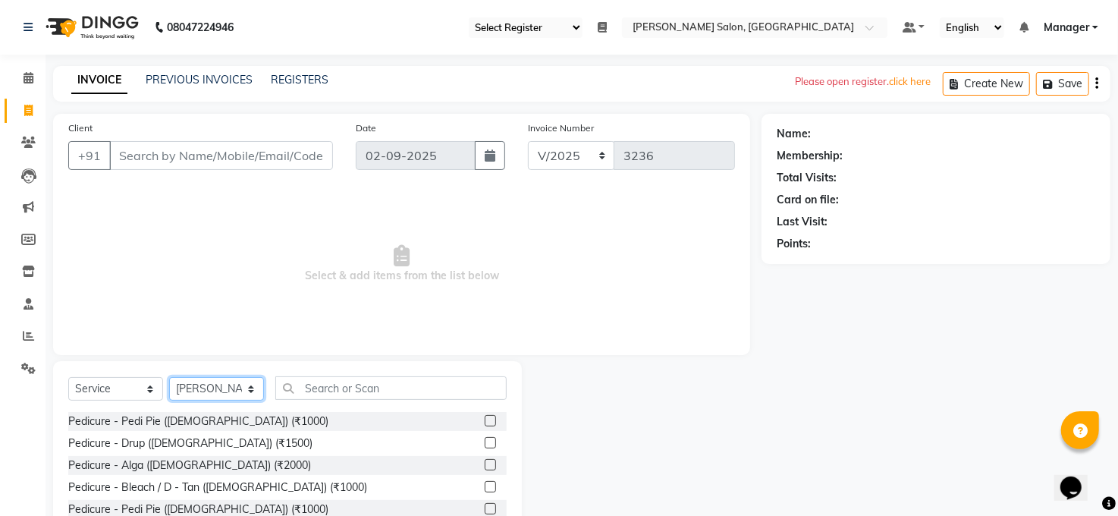 The width and height of the screenshot is (1118, 516). I want to click on span: Select & add items from the list below, so click(401, 264).